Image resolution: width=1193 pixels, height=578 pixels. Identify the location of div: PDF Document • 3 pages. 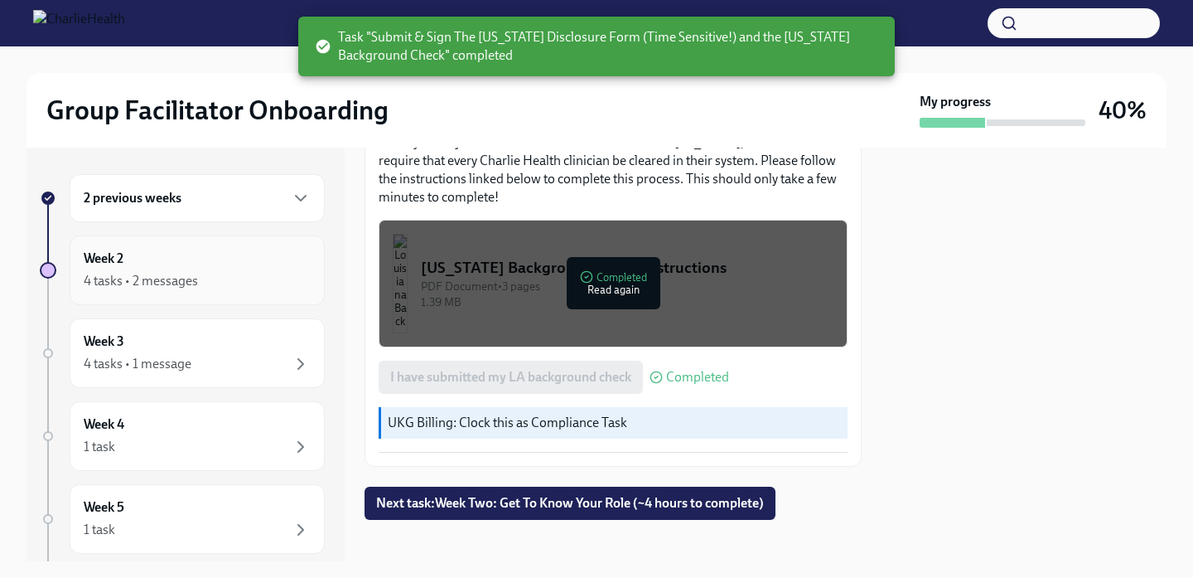
(627, 286).